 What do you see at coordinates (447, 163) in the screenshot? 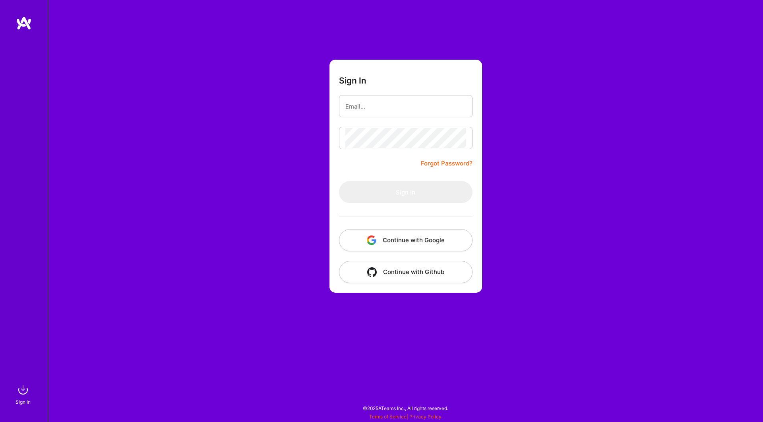
I see `a: Forgot Password?` at bounding box center [447, 163].